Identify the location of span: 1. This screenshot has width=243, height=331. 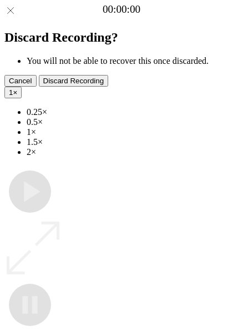
(11, 92).